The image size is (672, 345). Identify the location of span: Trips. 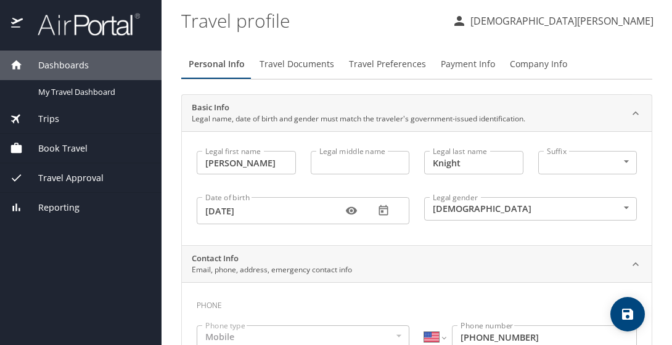
(41, 119).